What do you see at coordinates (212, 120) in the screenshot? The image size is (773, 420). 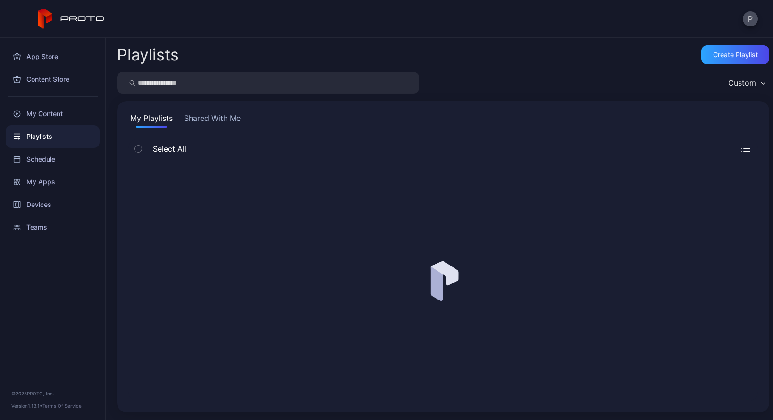 I see `button: Shared With Me` at bounding box center [212, 120].